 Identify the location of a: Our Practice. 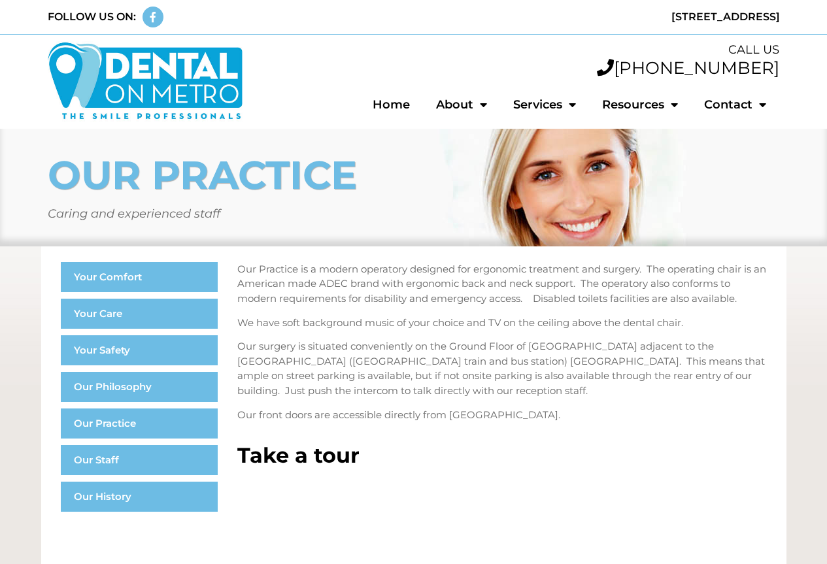
(139, 424).